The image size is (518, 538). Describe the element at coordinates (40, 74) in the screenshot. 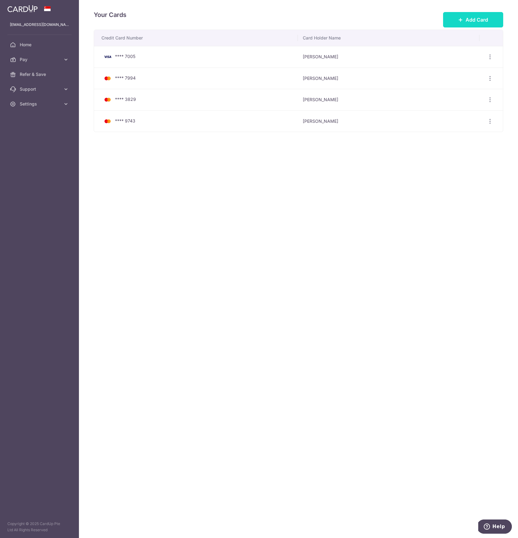

I see `span: Refer & Save` at that location.